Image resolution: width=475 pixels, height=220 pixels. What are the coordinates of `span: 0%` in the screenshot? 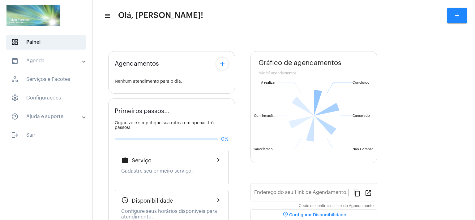 It's located at (225, 139).